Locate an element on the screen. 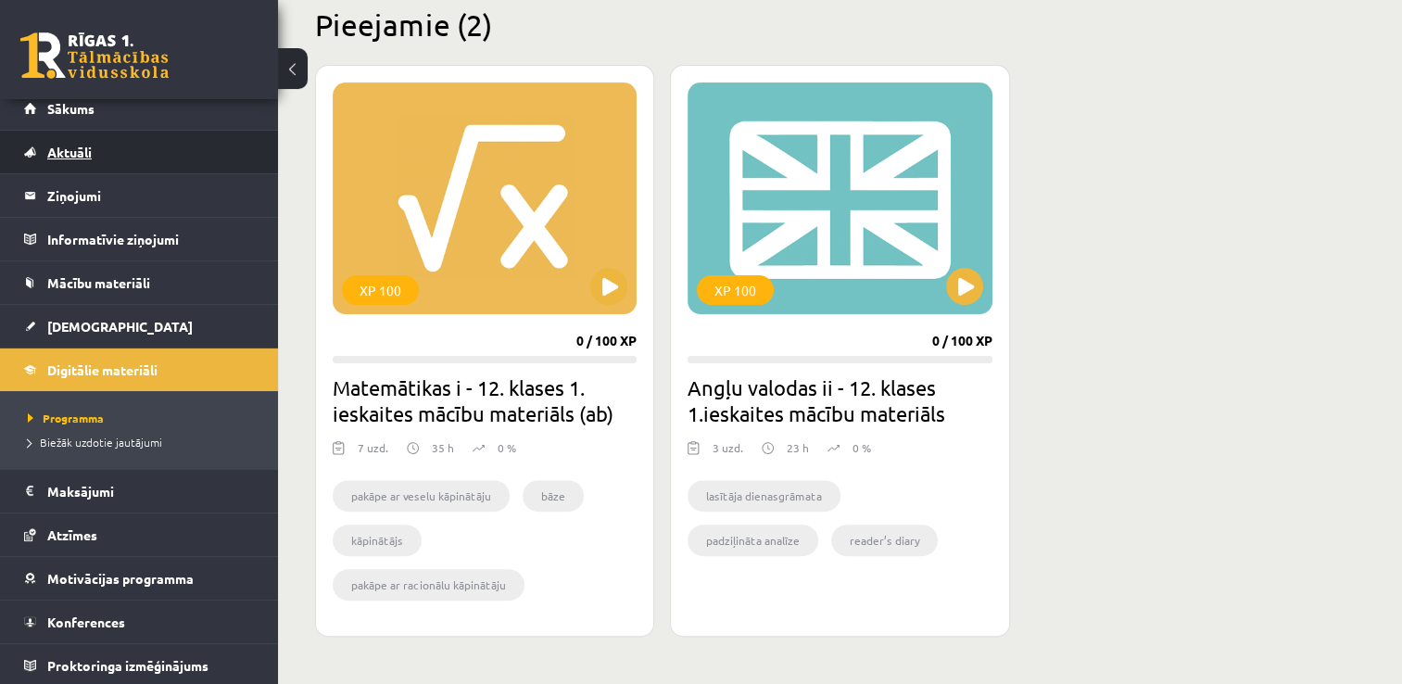  li: pakāpe ar racionālu kāpinātāju is located at coordinates (428, 585).